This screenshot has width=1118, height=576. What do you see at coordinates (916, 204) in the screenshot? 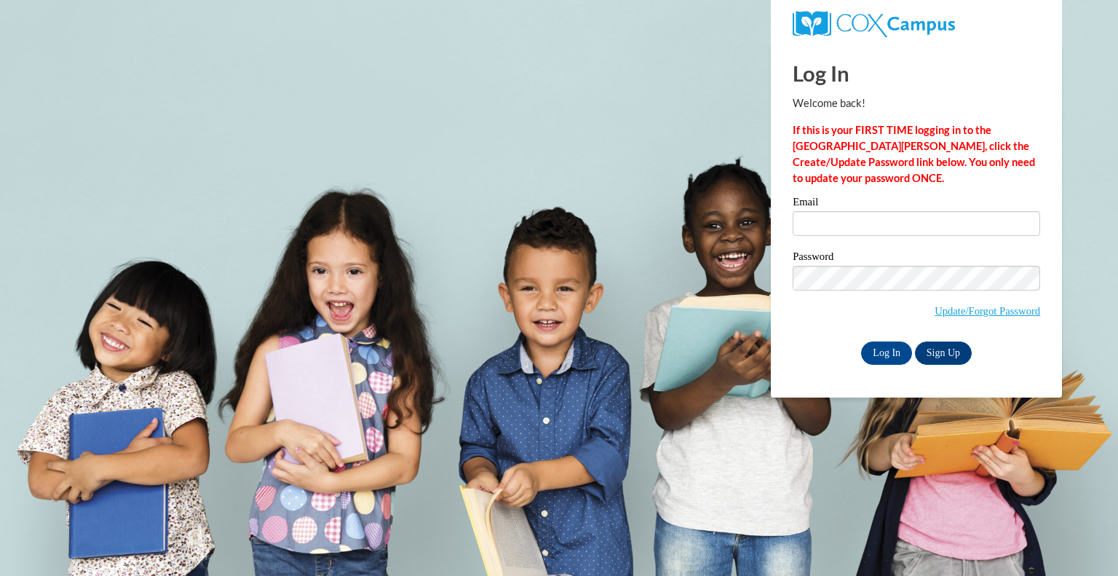
I see `label: Email` at bounding box center [916, 204].